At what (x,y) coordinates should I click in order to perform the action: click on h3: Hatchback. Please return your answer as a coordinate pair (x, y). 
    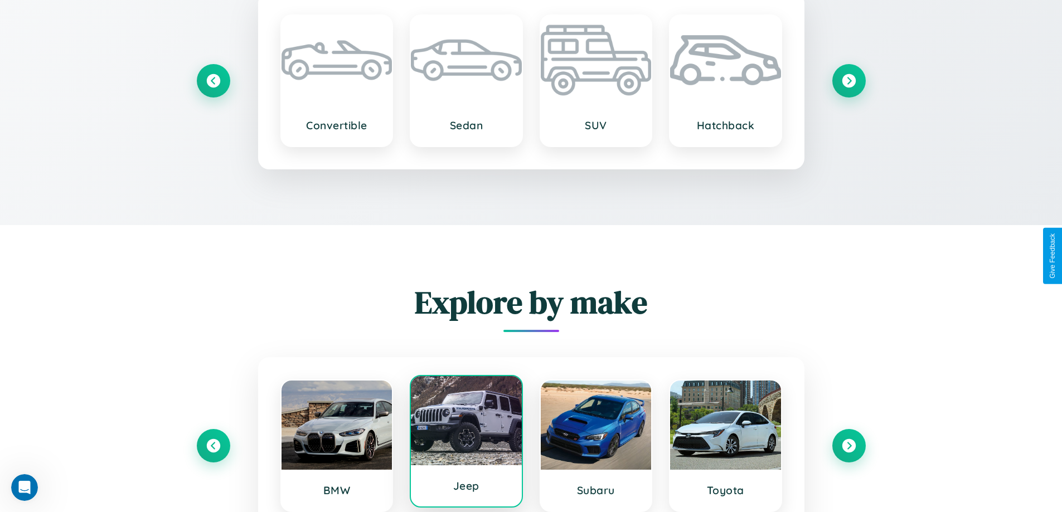
    Looking at the image, I should click on (725, 125).